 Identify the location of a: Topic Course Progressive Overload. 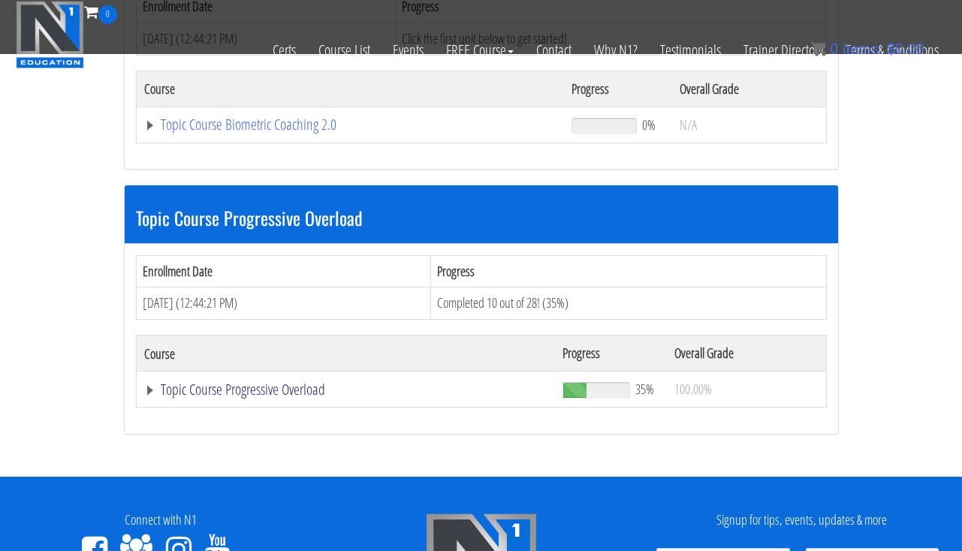
(345, 390).